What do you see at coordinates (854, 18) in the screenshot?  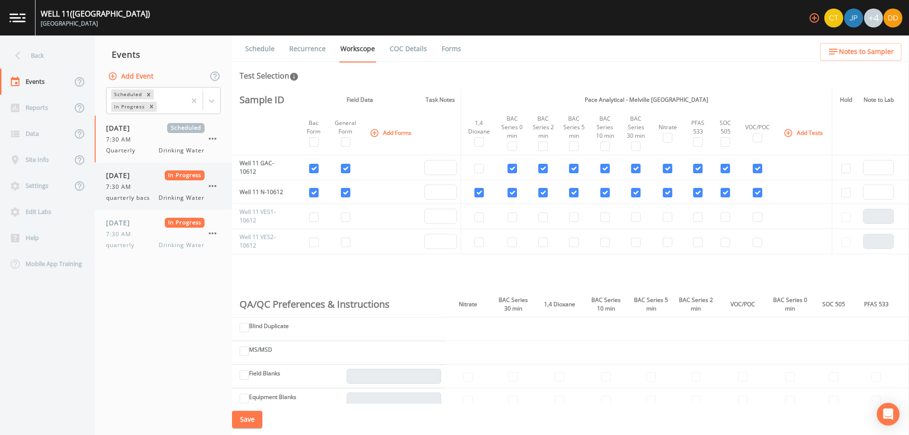 I see `img: 41241ef155101aa6d92a04480b0d0000` at bounding box center [854, 18].